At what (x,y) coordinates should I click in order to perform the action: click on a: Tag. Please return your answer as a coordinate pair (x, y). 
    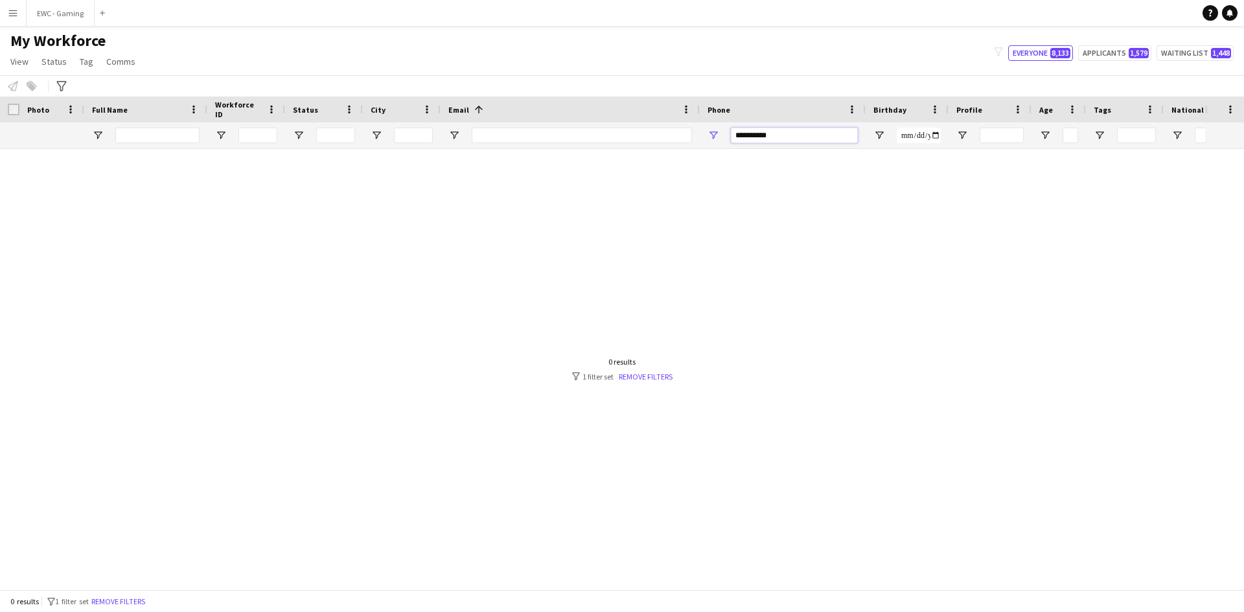
    Looking at the image, I should click on (86, 62).